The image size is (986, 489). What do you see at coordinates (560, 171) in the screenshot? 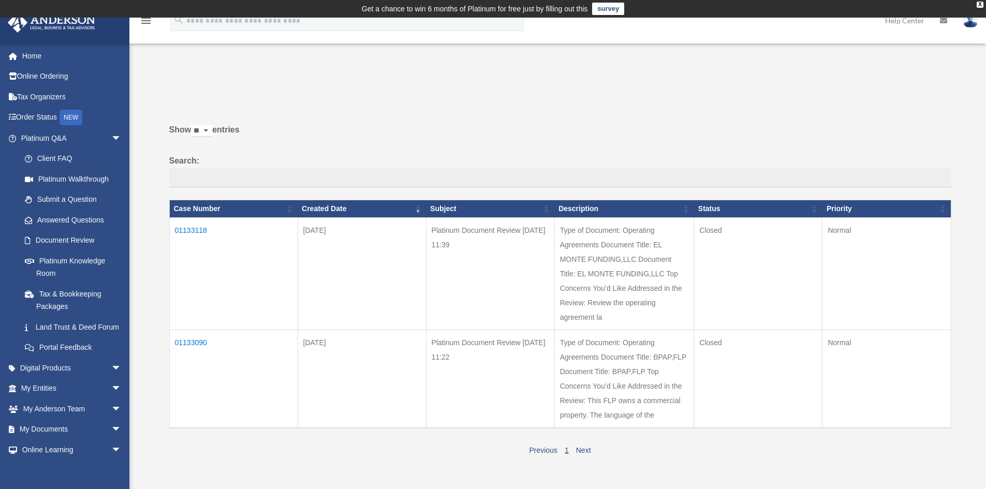
I see `label: Search:` at bounding box center [560, 171].